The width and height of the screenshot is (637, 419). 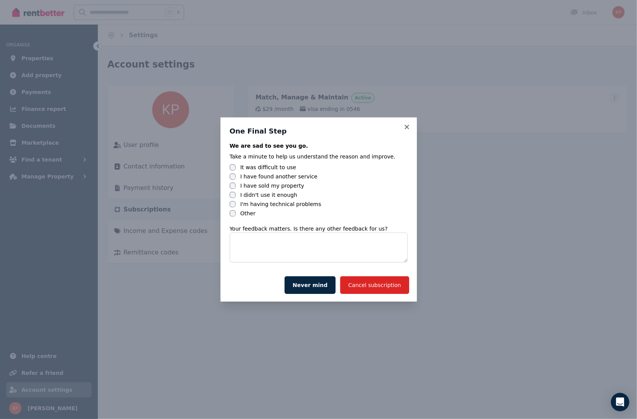 I want to click on label: I have sold my property, so click(x=272, y=186).